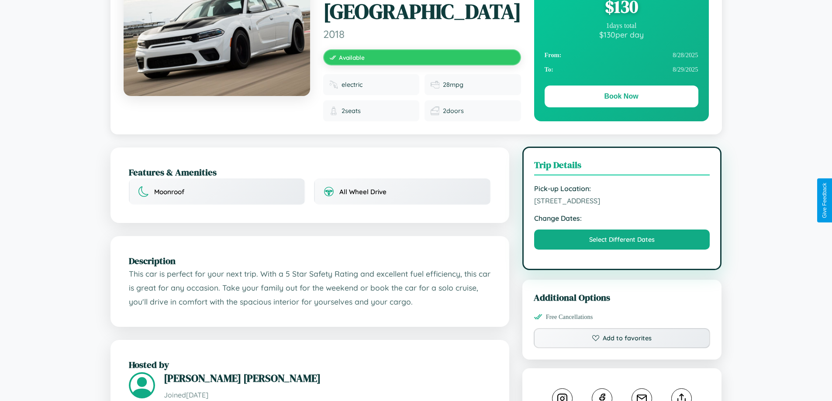  Describe the element at coordinates (622, 35) in the screenshot. I see `div: $ 130 per day` at that location.